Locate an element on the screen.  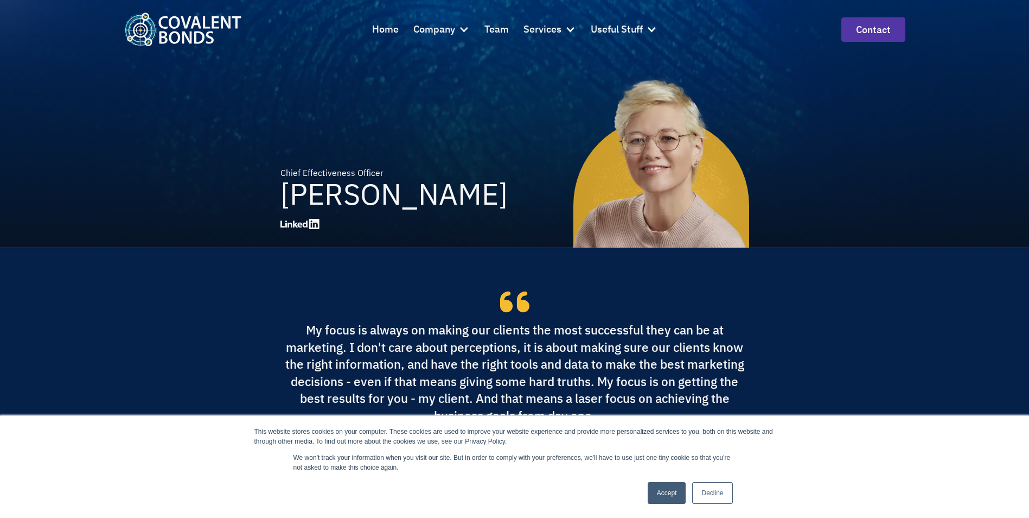
img: Laura Browne is located at coordinates (661, 160).